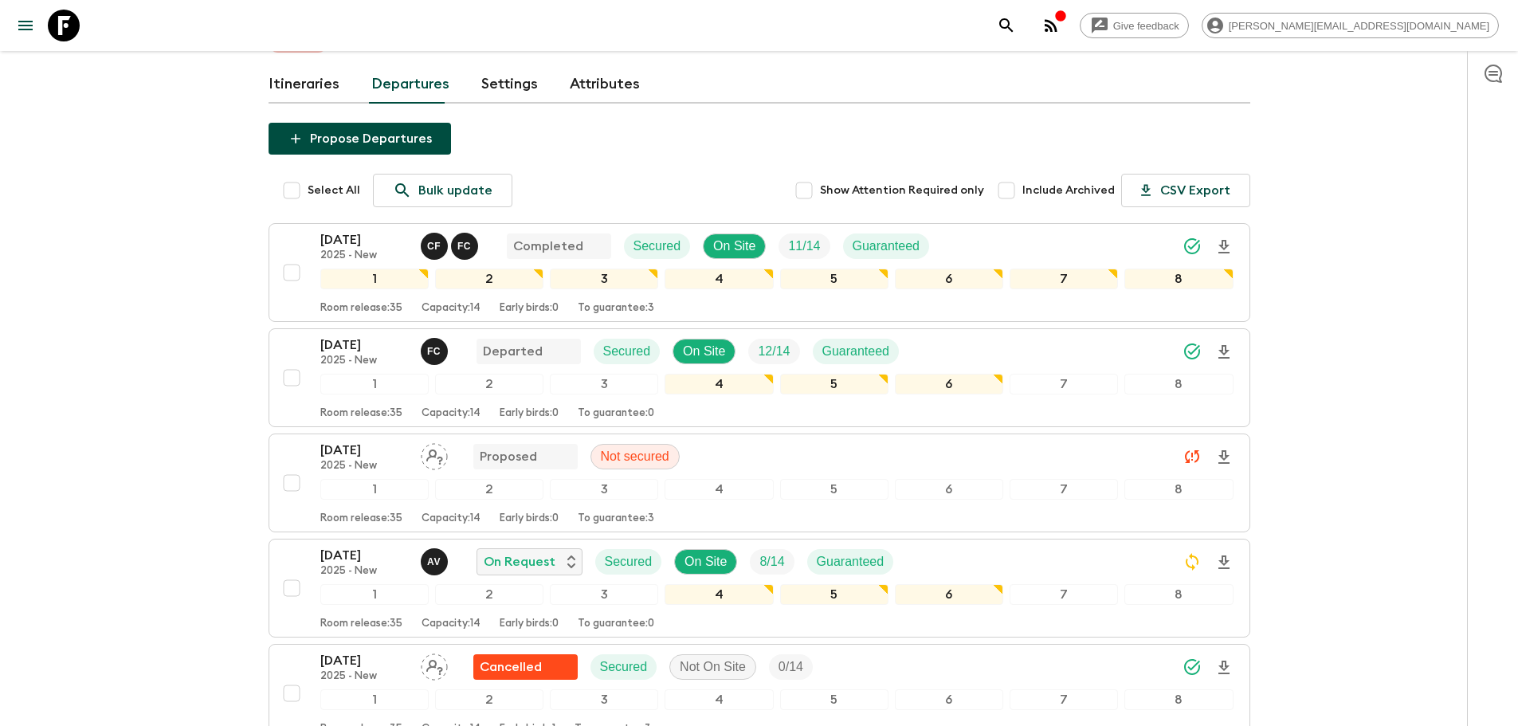 The image size is (1518, 726). Describe the element at coordinates (26, 26) in the screenshot. I see `button: menu` at that location.